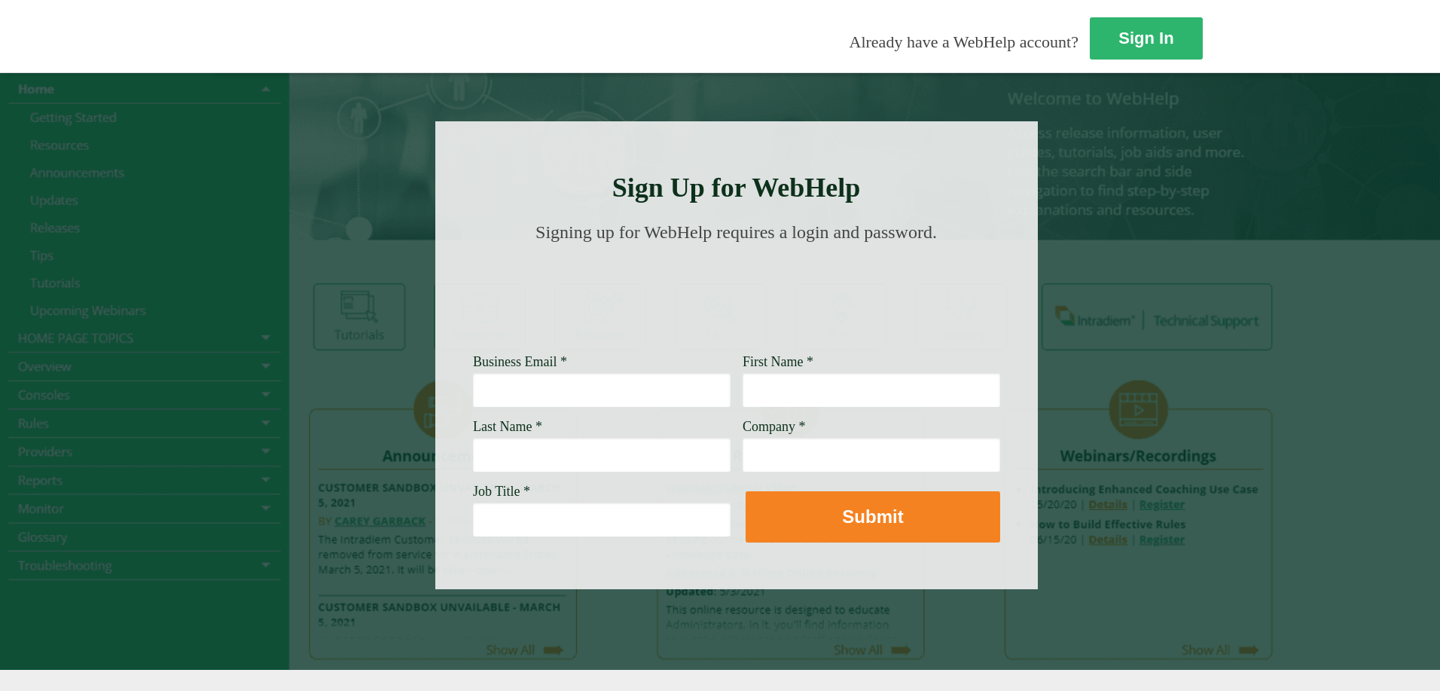 This screenshot has width=1440, height=691. I want to click on span: Last Name *, so click(508, 426).